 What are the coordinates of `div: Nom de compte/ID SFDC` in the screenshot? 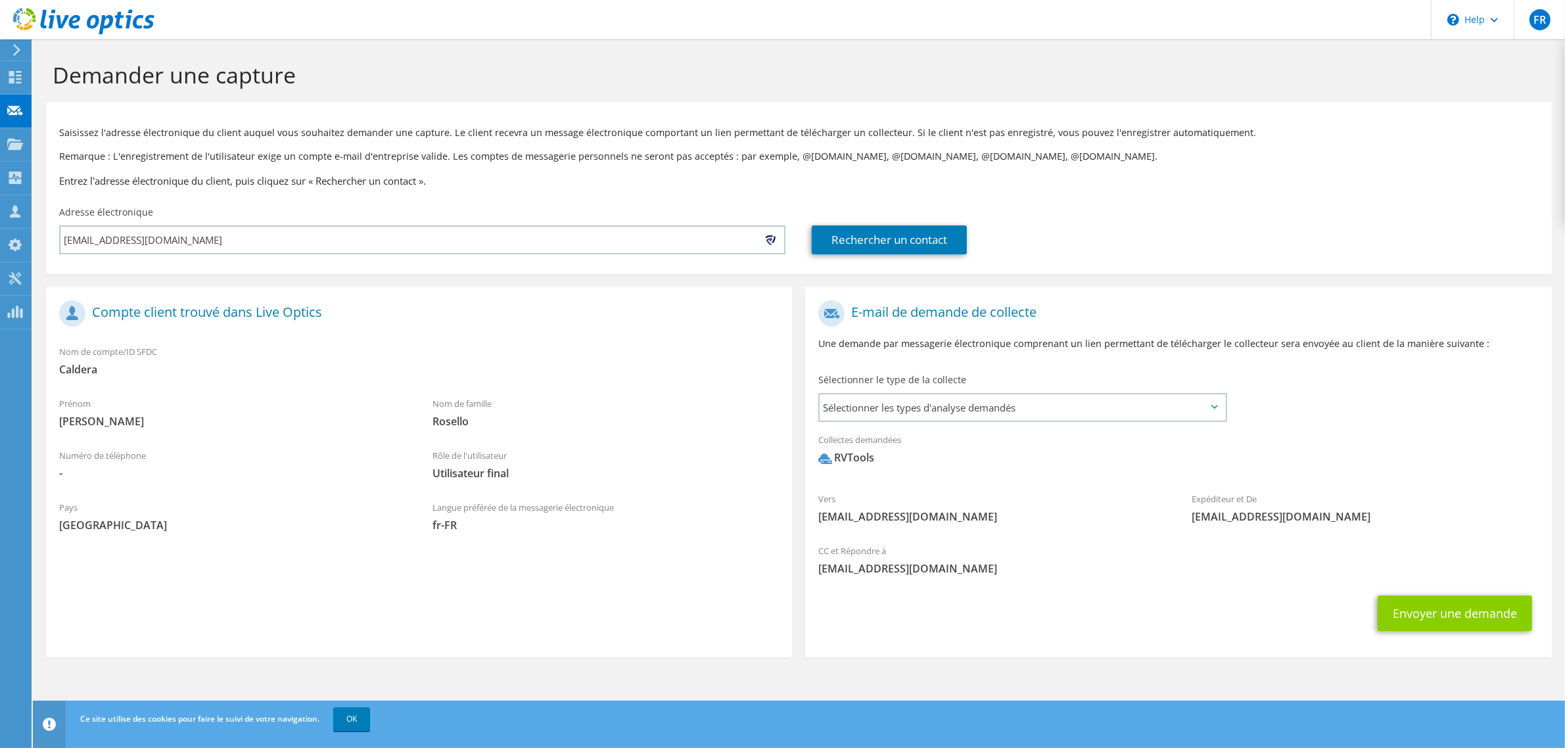 It's located at (419, 360).